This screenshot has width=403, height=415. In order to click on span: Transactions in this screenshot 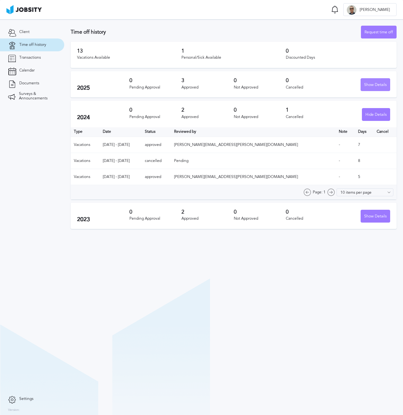, I will do `click(30, 58)`.